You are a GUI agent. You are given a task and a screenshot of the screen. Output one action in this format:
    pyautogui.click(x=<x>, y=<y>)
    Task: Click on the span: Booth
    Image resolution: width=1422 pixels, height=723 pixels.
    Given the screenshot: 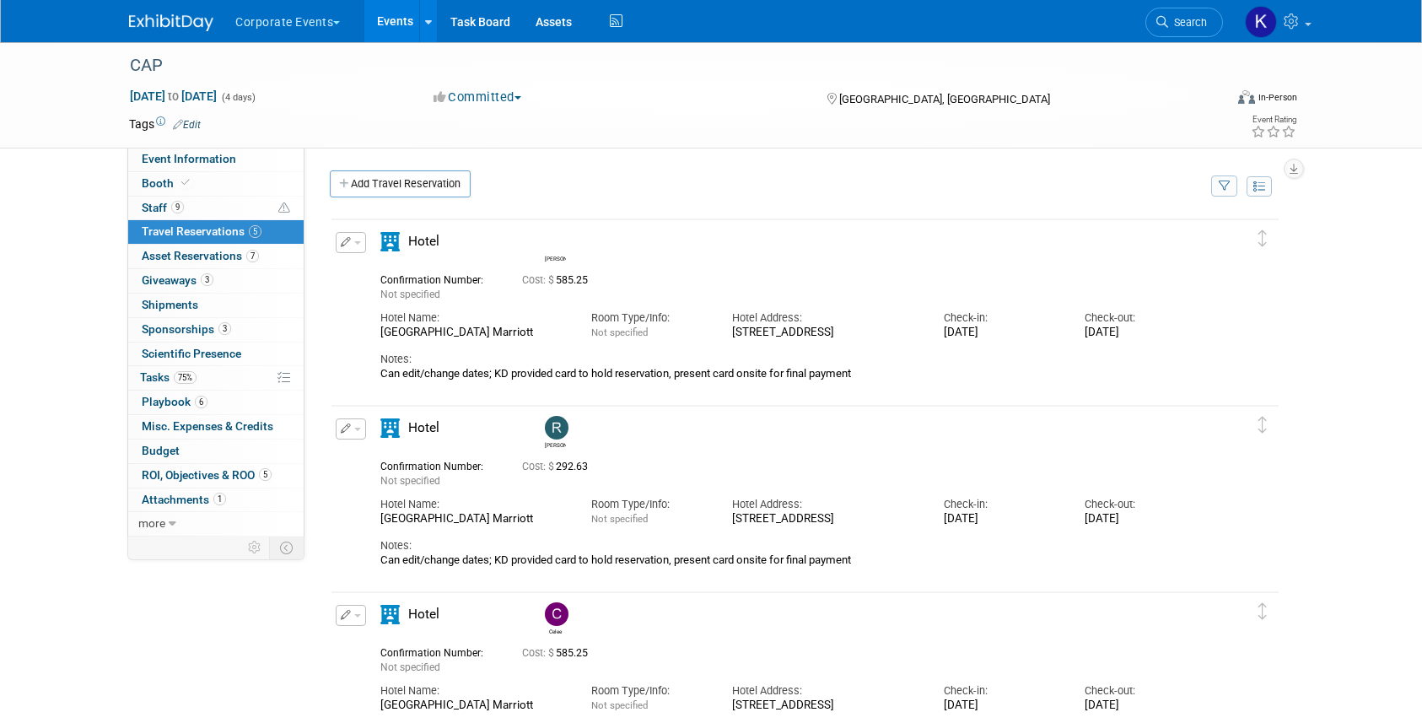 What is the action you would take?
    pyautogui.click(x=167, y=183)
    